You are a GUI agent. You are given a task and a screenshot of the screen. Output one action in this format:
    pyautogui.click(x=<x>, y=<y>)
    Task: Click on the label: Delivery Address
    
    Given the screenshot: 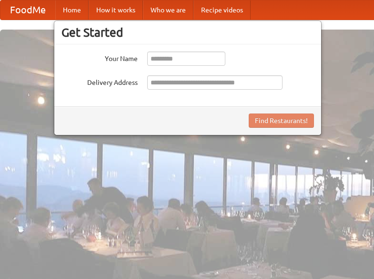 What is the action you would take?
    pyautogui.click(x=100, y=81)
    